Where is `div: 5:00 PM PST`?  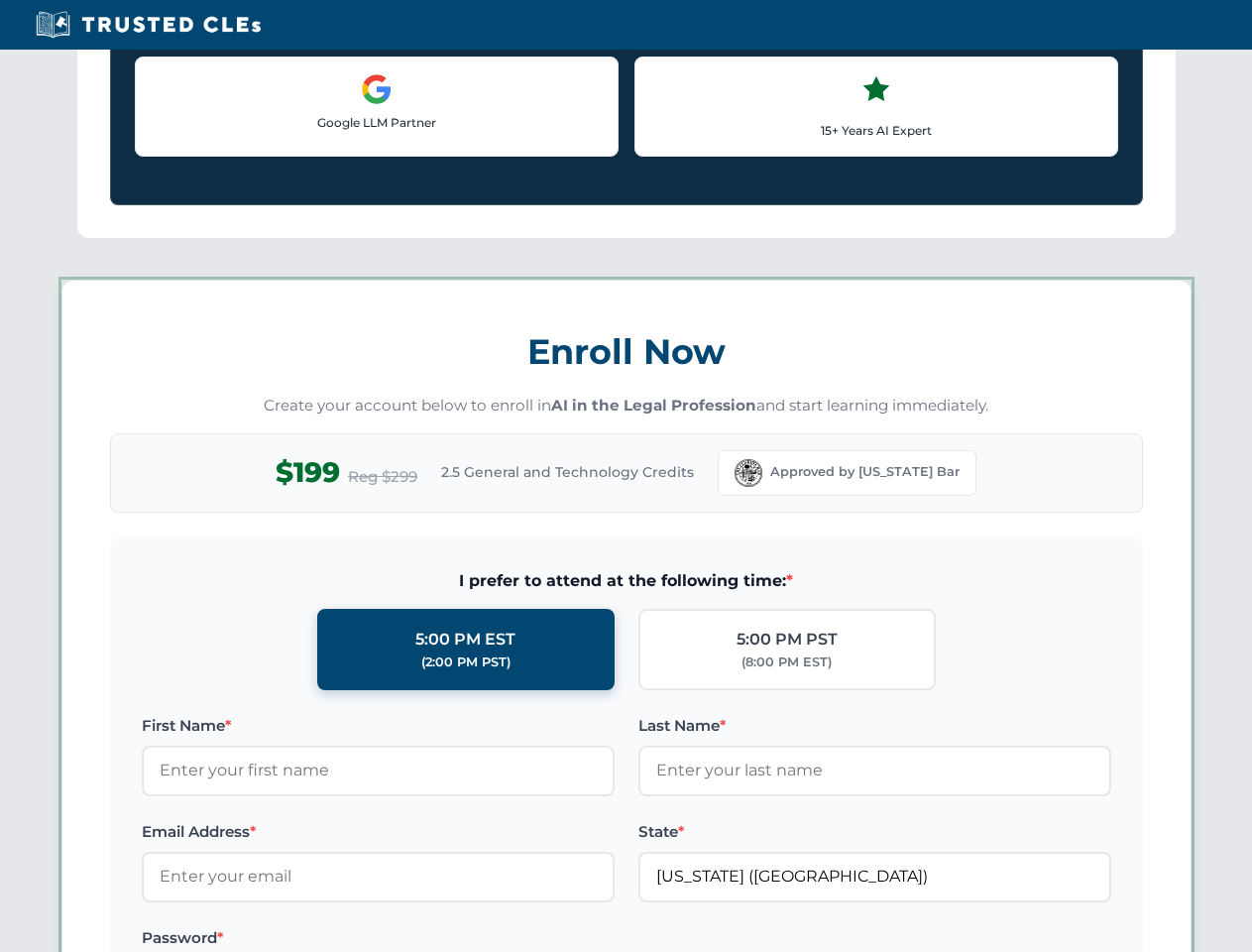 div: 5:00 PM PST is located at coordinates (787, 639).